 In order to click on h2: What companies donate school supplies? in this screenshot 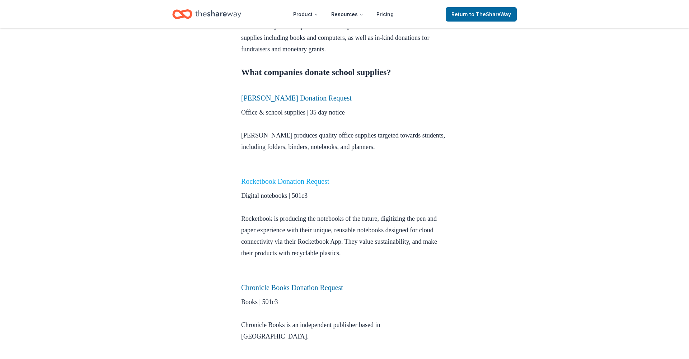, I will do `click(345, 78)`.